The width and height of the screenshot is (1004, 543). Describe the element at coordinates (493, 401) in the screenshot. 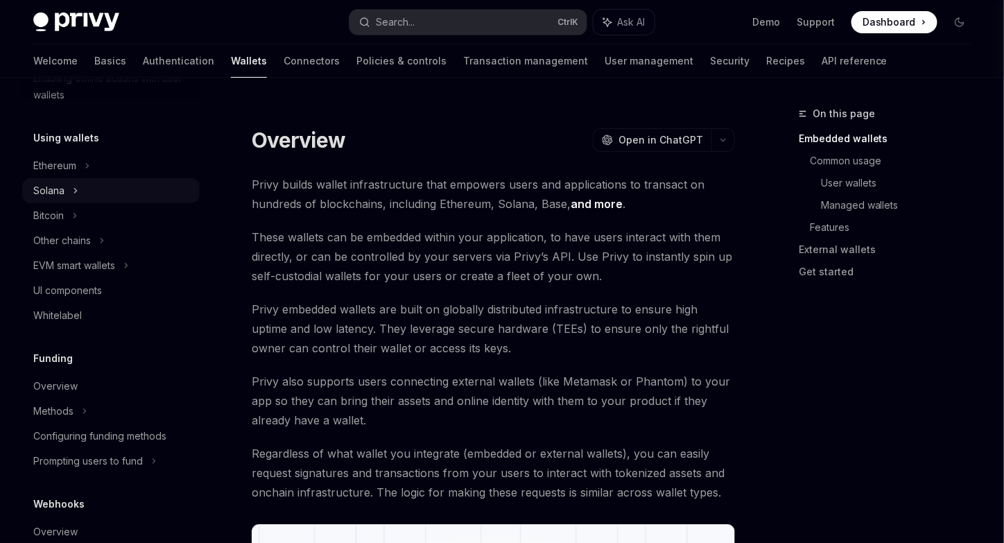

I see `span: Privy also supports users connecting external wallets (like Metamask or Phantom) to your app so t...` at that location.